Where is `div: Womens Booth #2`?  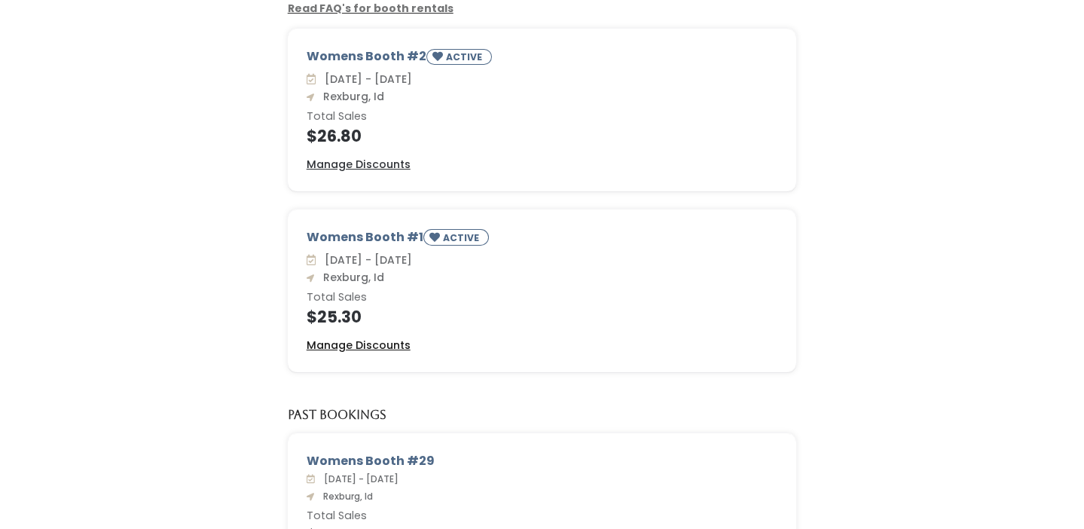
div: Womens Booth #2 is located at coordinates (542, 59).